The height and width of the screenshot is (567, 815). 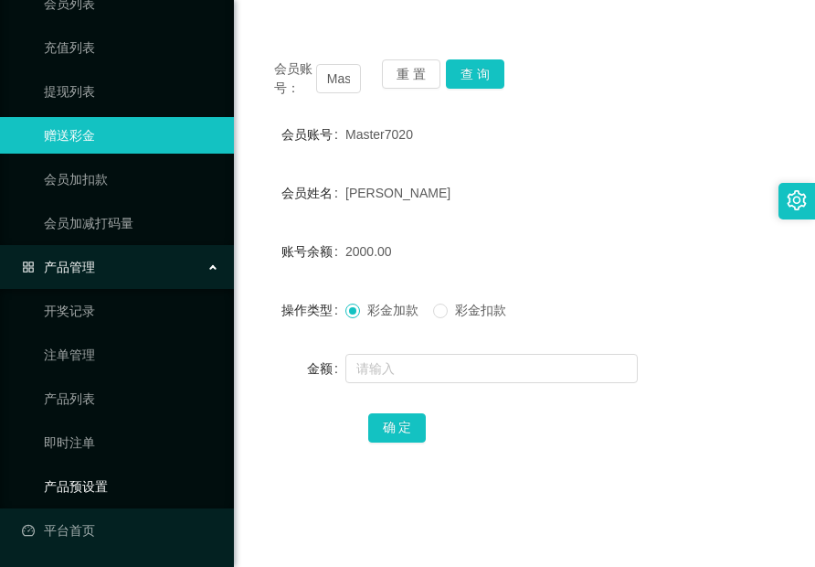 What do you see at coordinates (797, 200) in the screenshot?
I see `i: 图标: setting` at bounding box center [797, 200].